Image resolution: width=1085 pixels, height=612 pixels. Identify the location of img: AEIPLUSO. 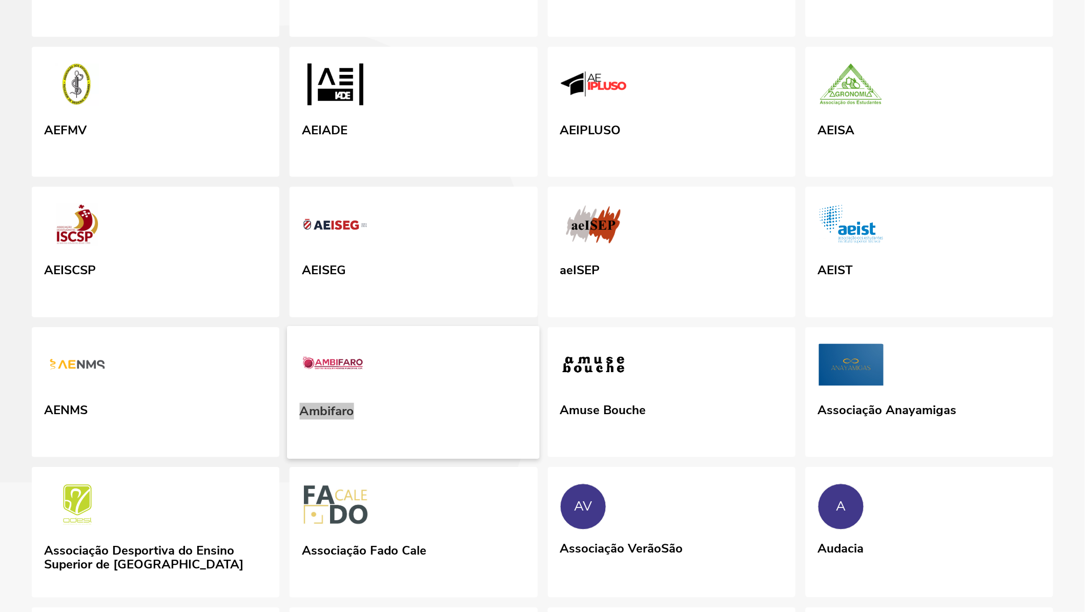
(593, 87).